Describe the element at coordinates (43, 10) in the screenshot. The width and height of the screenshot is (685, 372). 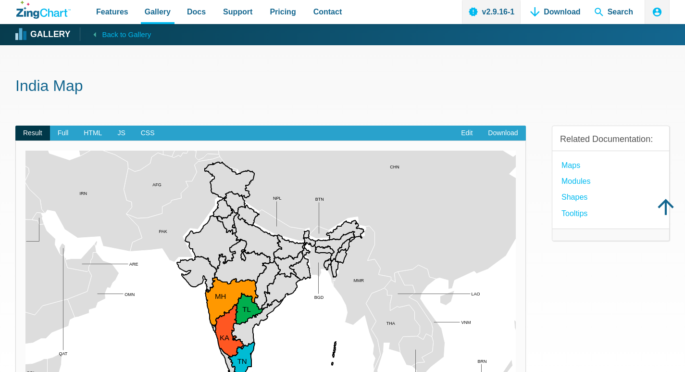
I see `a: ZingChart Logo. Click to return to the homepage` at that location.